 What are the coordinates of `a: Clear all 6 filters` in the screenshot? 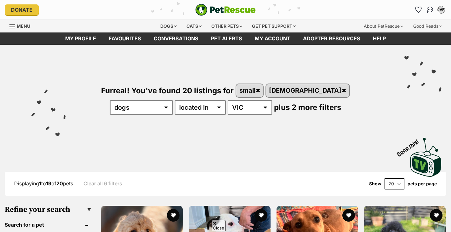 It's located at (103, 183).